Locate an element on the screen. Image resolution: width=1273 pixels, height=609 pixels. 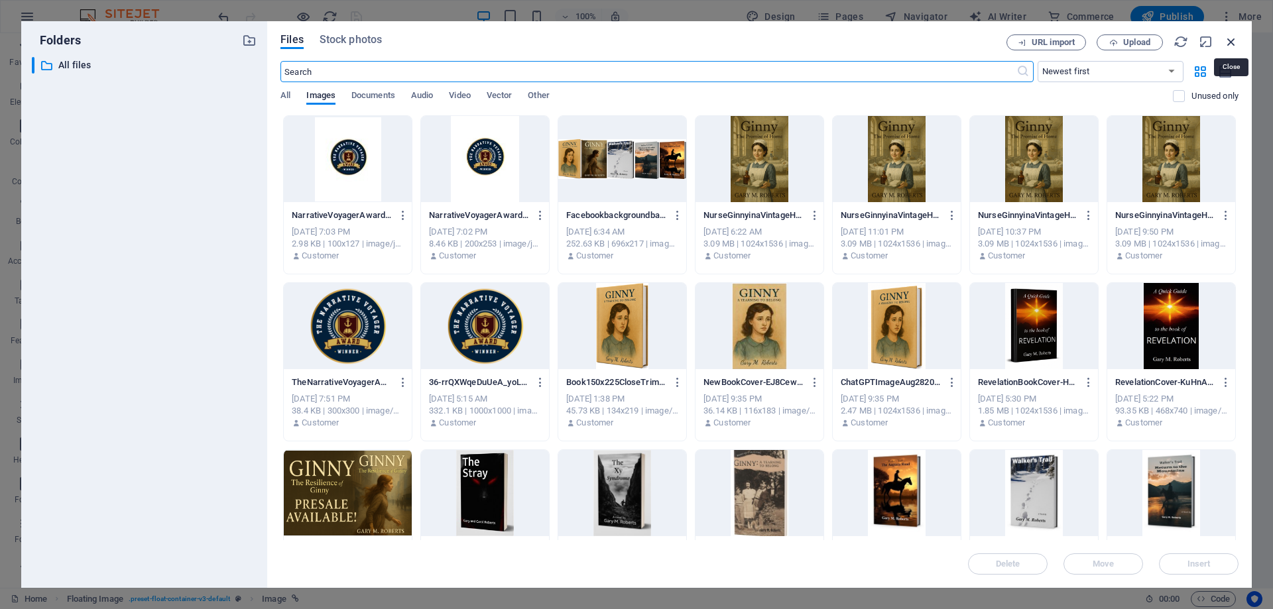
img: tab_keywords_by_traffic_grey.svg is located at coordinates (137, 82).